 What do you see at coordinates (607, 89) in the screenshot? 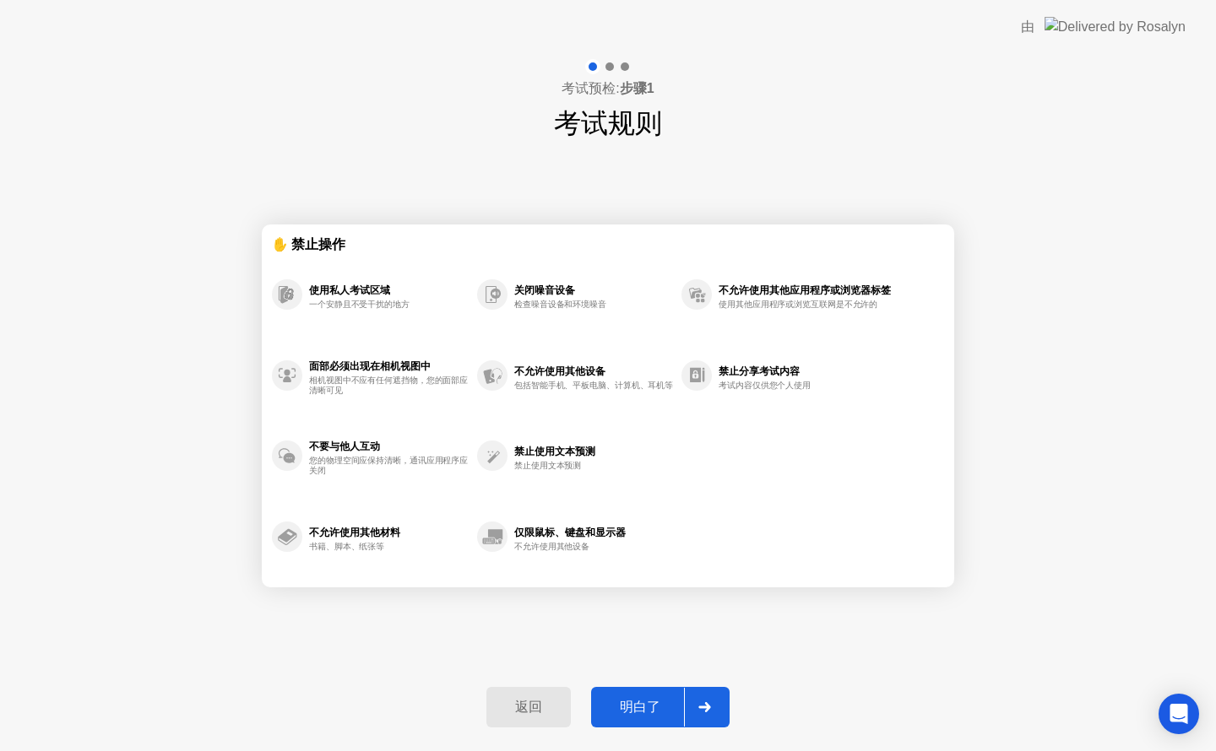
I see `h4: 考试预检:` at bounding box center [607, 89].